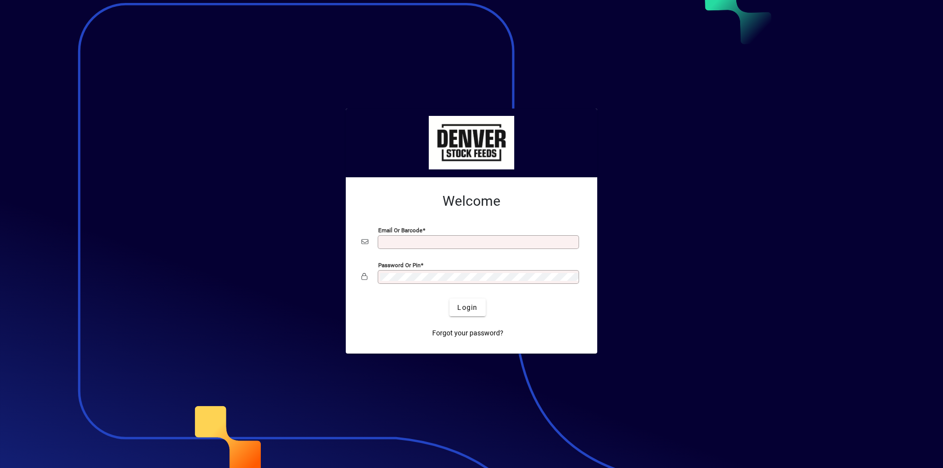  Describe the element at coordinates (467, 307) in the screenshot. I see `span: Login` at that location.